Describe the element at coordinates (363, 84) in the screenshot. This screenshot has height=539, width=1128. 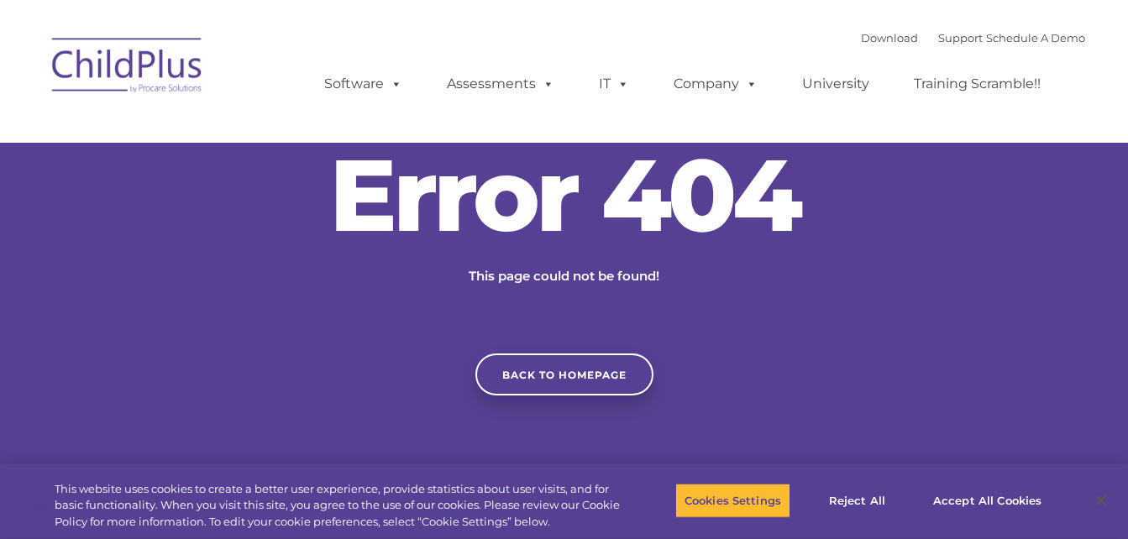
I see `a: Software` at that location.